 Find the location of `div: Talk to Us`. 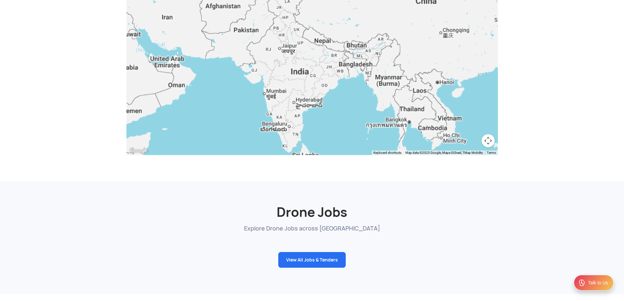

div: Talk to Us is located at coordinates (598, 282).